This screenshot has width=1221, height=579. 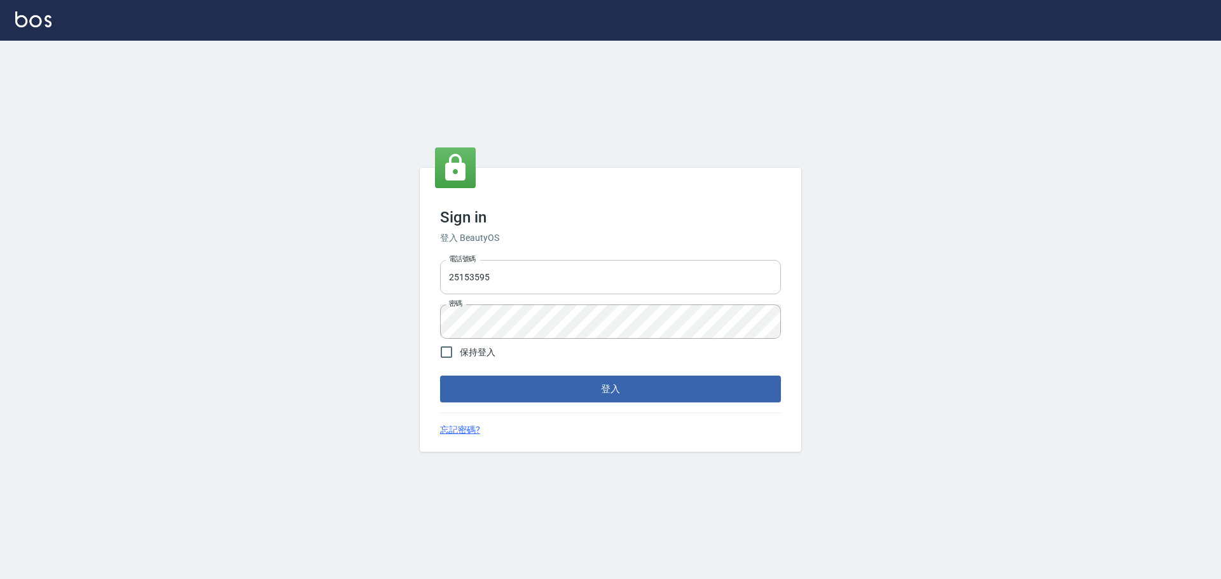 I want to click on h3: Sign in, so click(x=610, y=217).